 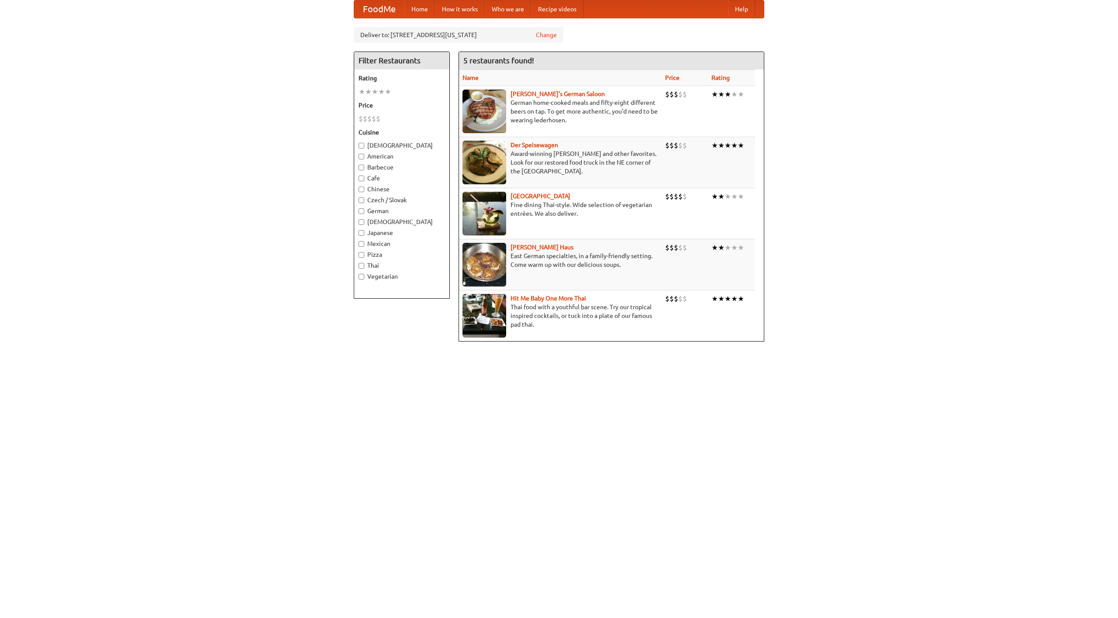 I want to click on input: Cafe, so click(x=361, y=178).